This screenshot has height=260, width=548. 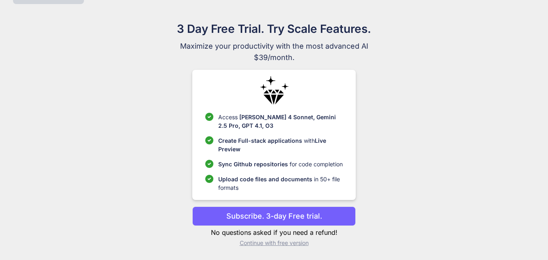 What do you see at coordinates (281, 183) in the screenshot?
I see `p: in 50+ file formats` at bounding box center [281, 183].